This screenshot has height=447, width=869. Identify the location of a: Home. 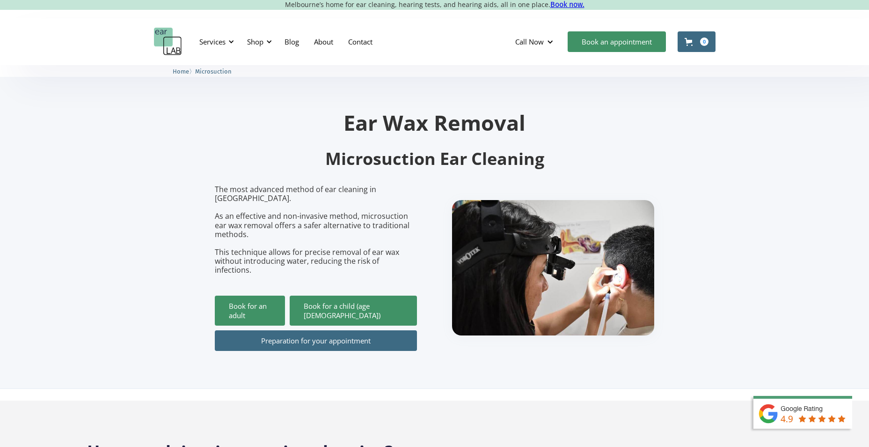
(181, 71).